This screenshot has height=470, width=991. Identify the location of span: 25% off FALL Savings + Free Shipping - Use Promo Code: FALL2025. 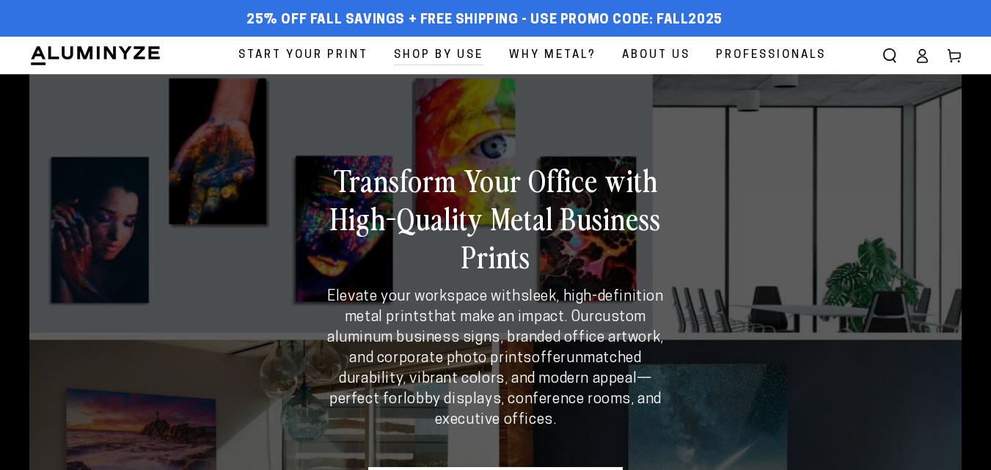
(484, 21).